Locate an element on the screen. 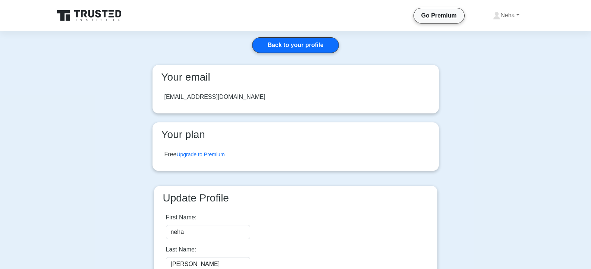 This screenshot has width=591, height=269. h3: Your plan is located at coordinates (296, 135).